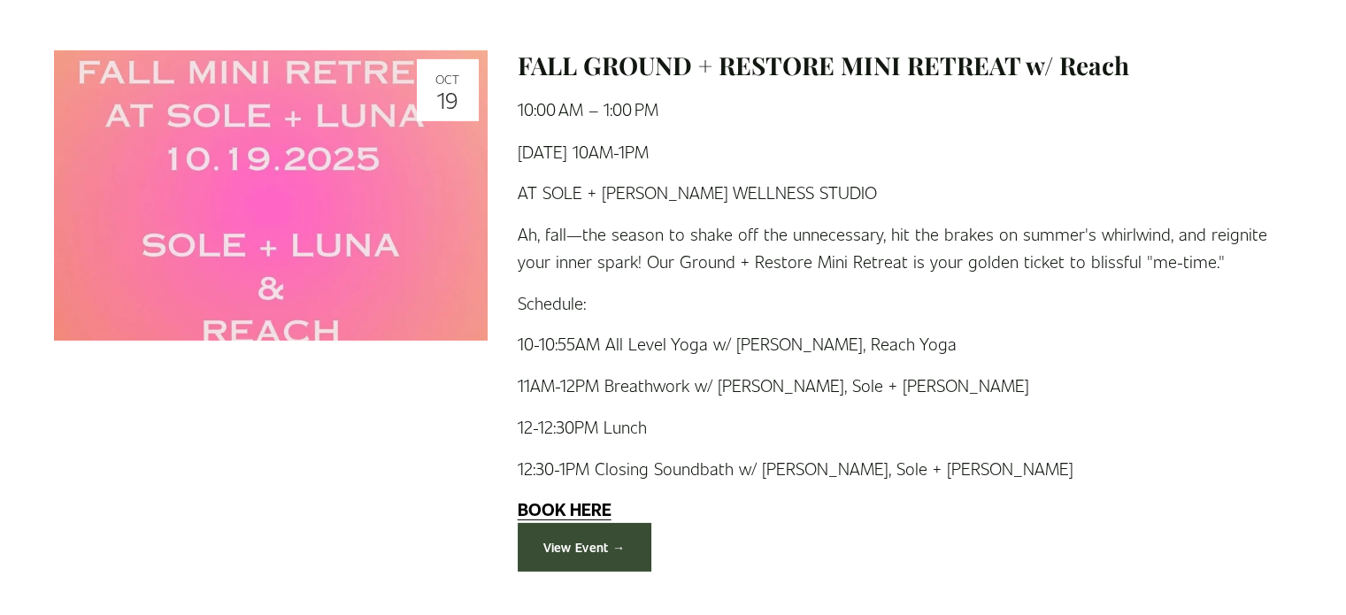 The height and width of the screenshot is (615, 1346). What do you see at coordinates (584, 547) in the screenshot?
I see `a: View Event →` at bounding box center [584, 547].